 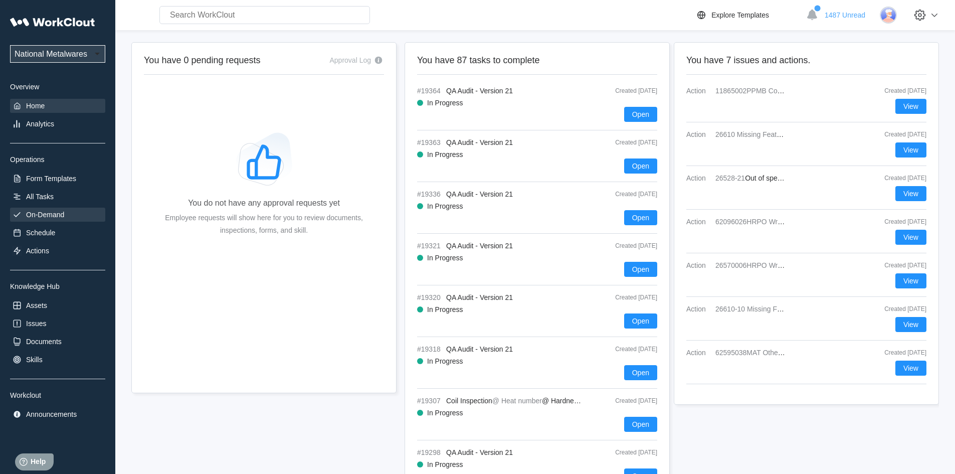 I want to click on a: On-Demand, so click(x=58, y=214).